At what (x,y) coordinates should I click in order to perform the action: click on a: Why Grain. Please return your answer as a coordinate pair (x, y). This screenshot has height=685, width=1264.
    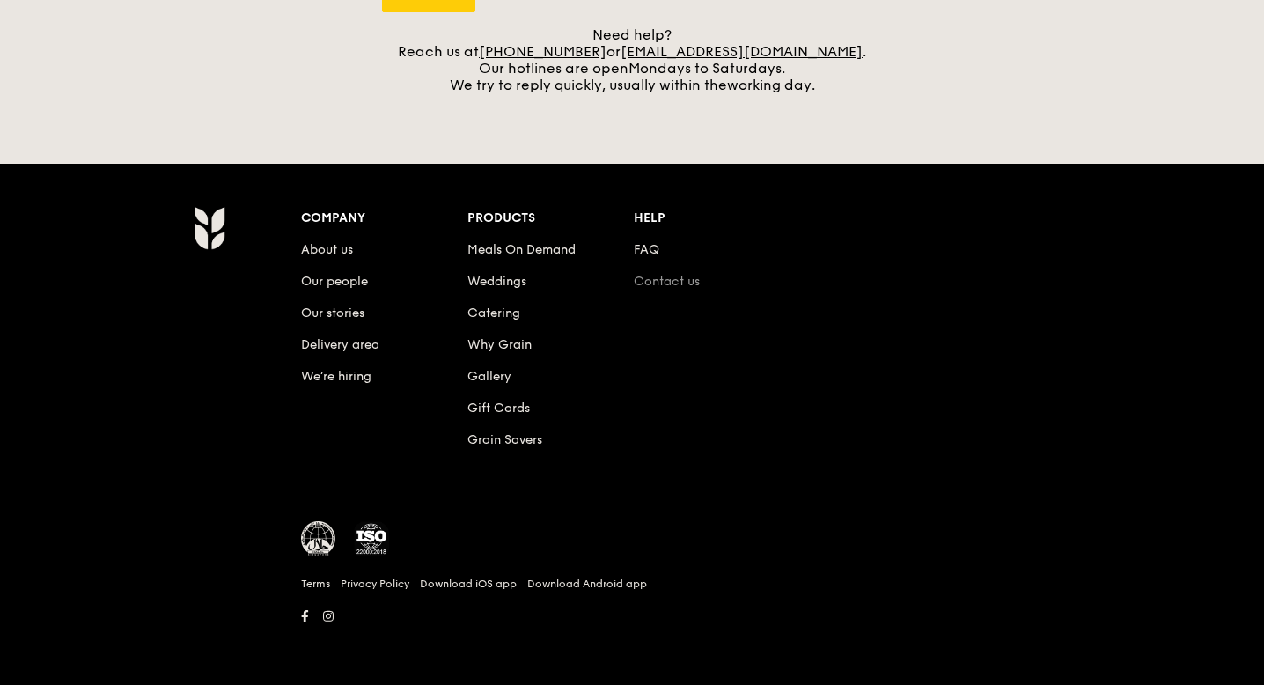
    Looking at the image, I should click on (499, 344).